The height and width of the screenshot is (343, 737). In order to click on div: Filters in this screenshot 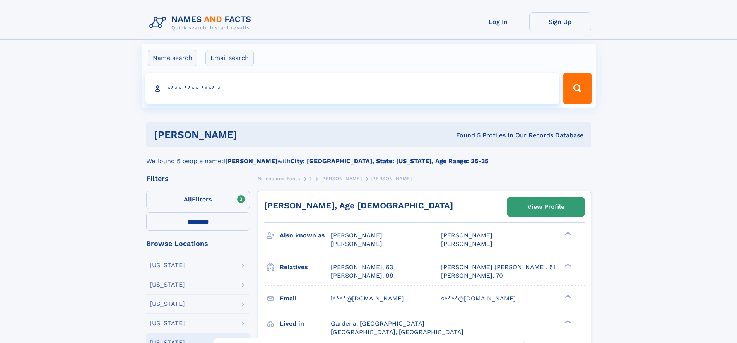, I will do `click(198, 179)`.